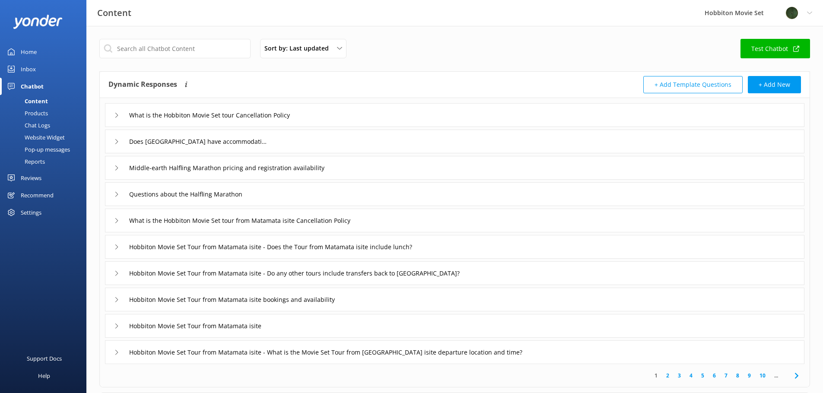 This screenshot has width=823, height=393. I want to click on a: Products, so click(46, 113).